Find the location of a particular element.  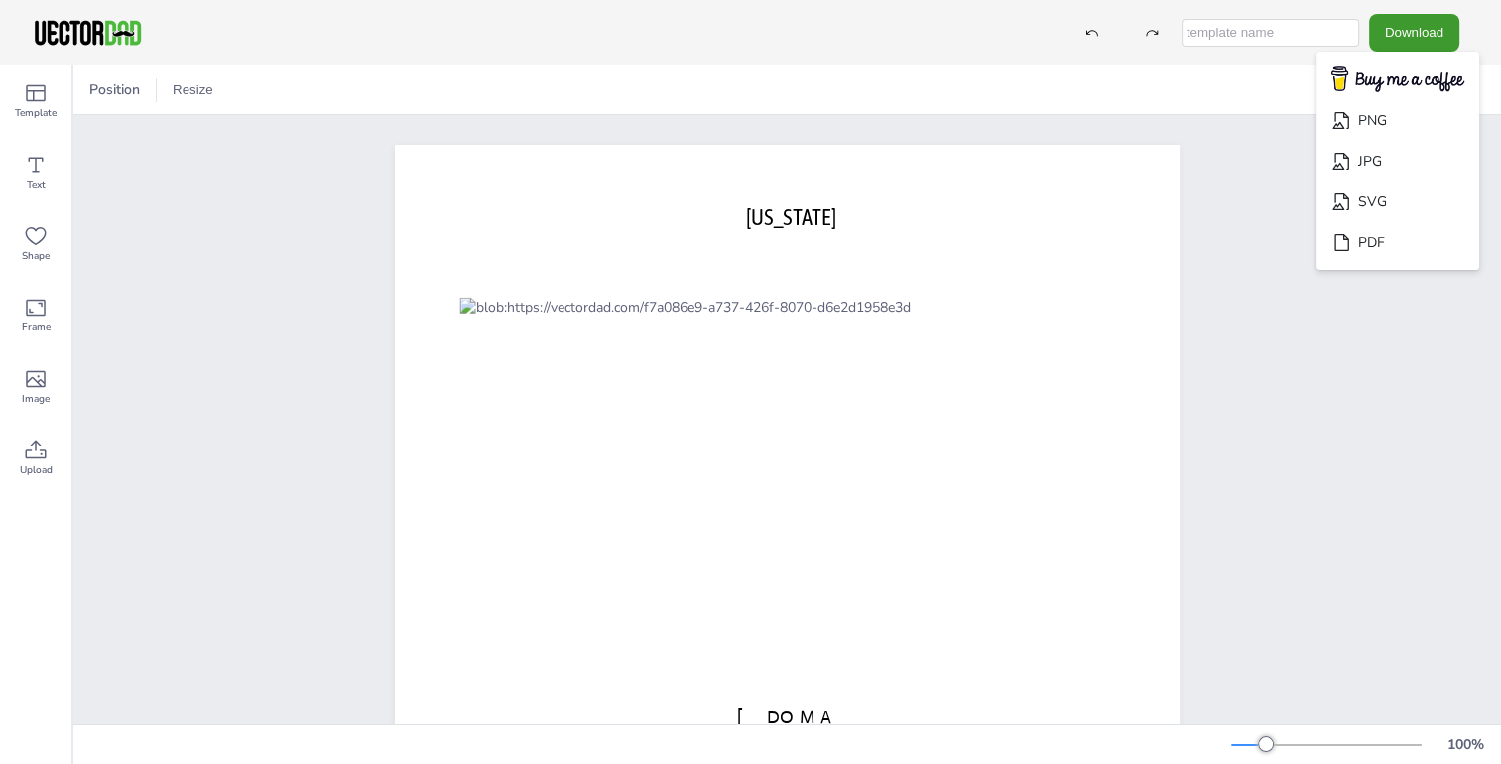

button: Download is located at coordinates (1414, 32).